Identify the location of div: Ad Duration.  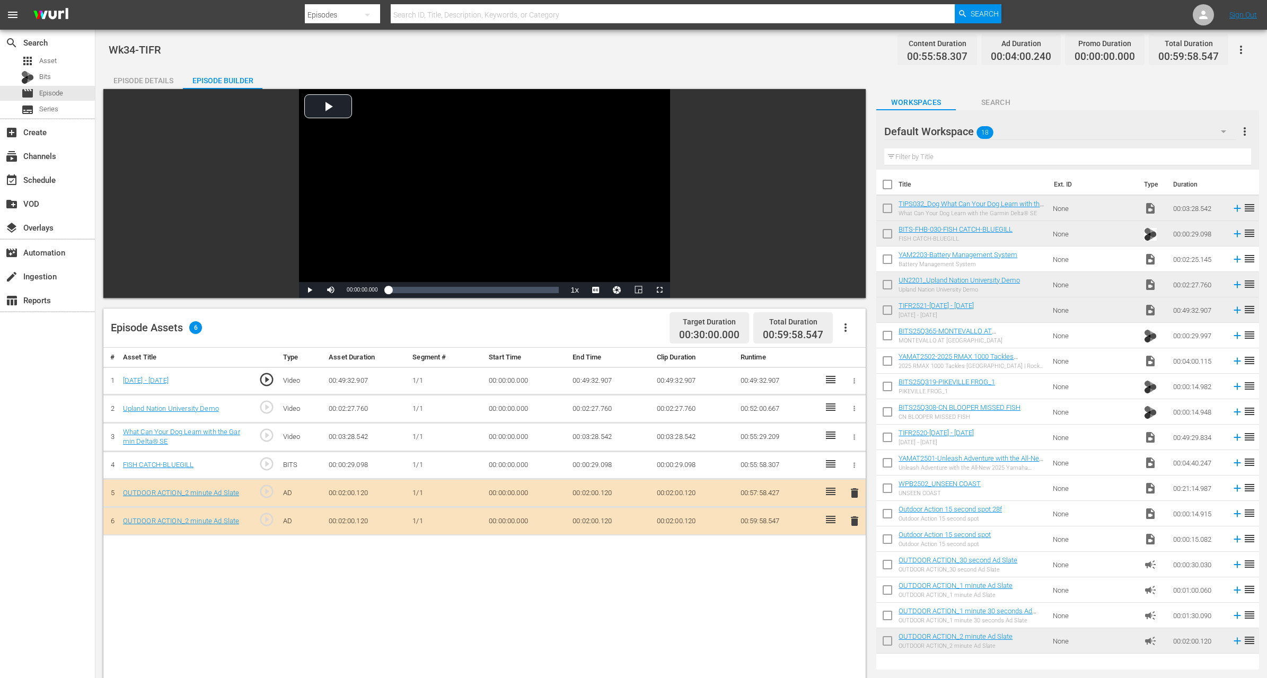
(1021, 43).